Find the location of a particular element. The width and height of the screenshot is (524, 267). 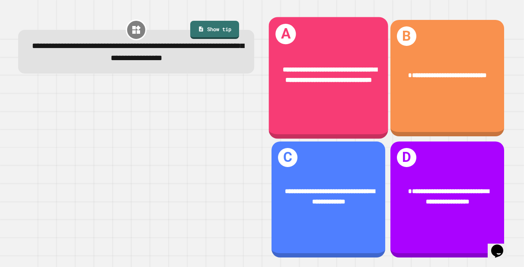

h1: A is located at coordinates (285, 34).